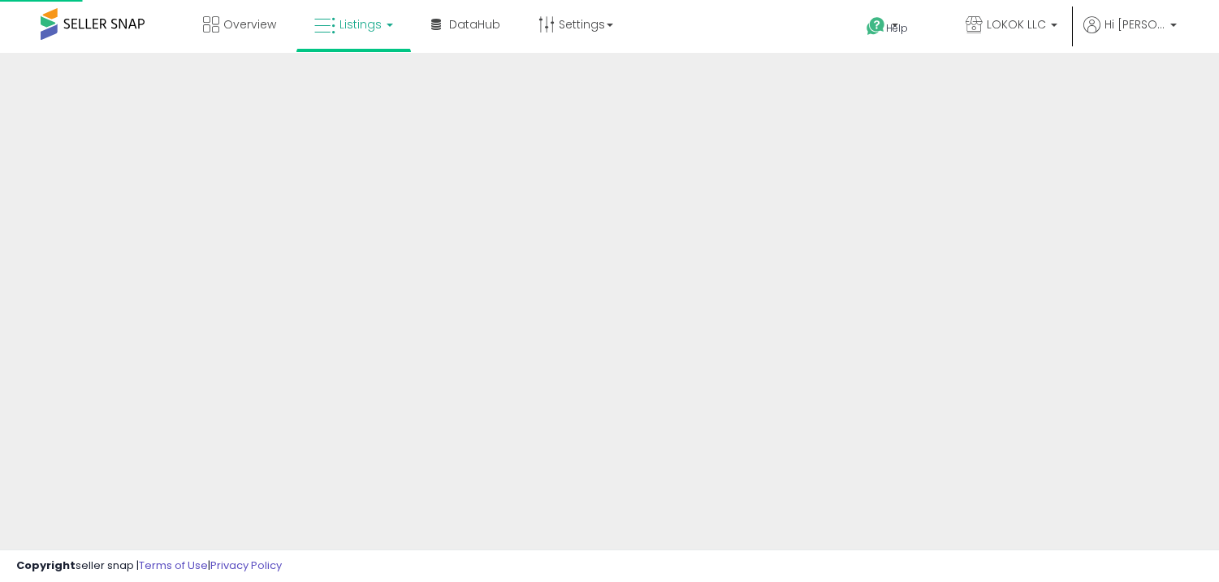 The height and width of the screenshot is (582, 1219). Describe the element at coordinates (246, 565) in the screenshot. I see `a: Privacy Policy` at that location.